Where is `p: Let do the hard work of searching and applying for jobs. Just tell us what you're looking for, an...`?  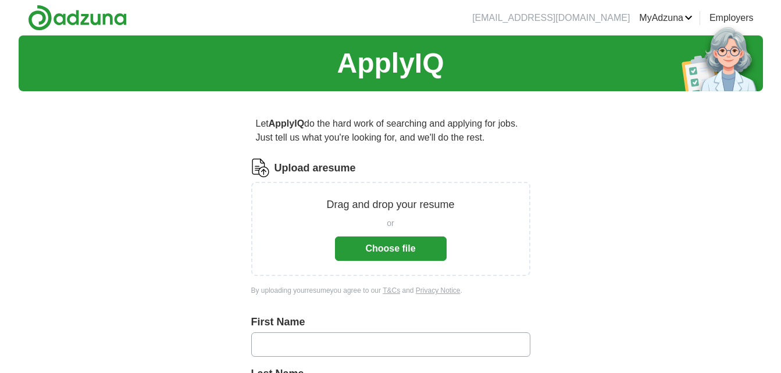
p: Let do the hard work of searching and applying for jobs. Just tell us what you're looking for, an... is located at coordinates (391, 131).